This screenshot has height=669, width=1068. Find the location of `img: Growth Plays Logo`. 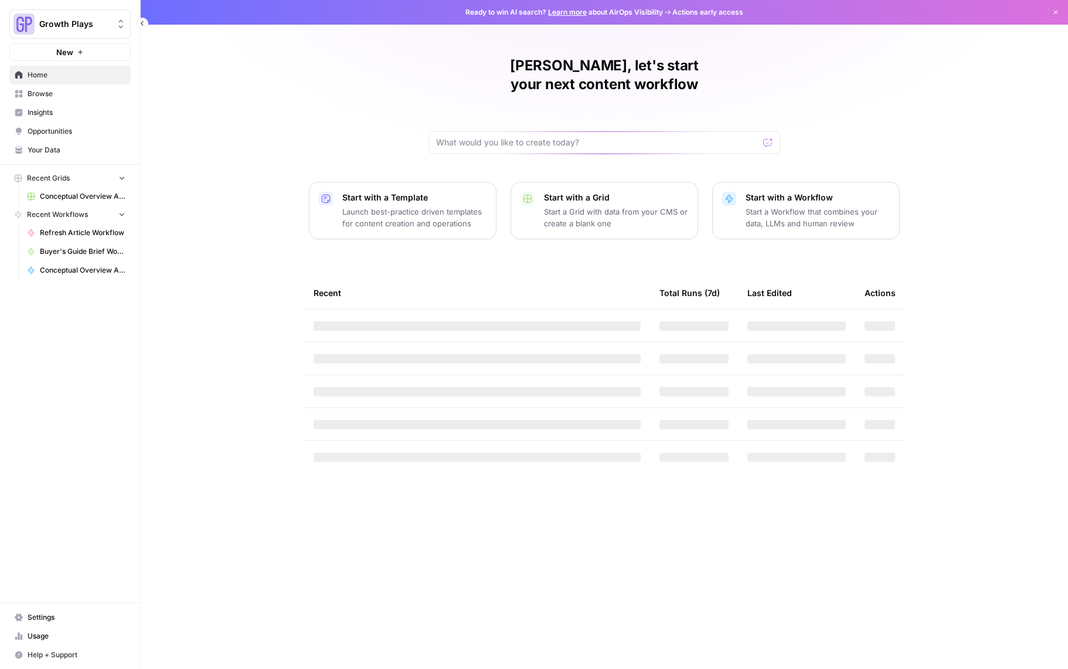

img: Growth Plays Logo is located at coordinates (24, 24).